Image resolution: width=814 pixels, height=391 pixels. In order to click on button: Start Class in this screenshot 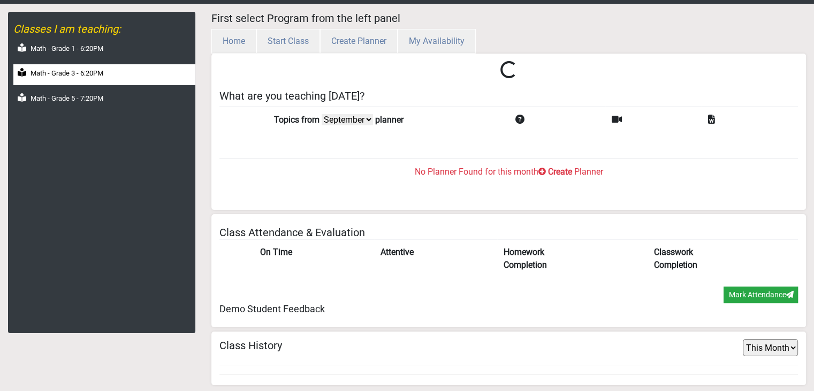, I will do `click(288, 41)`.